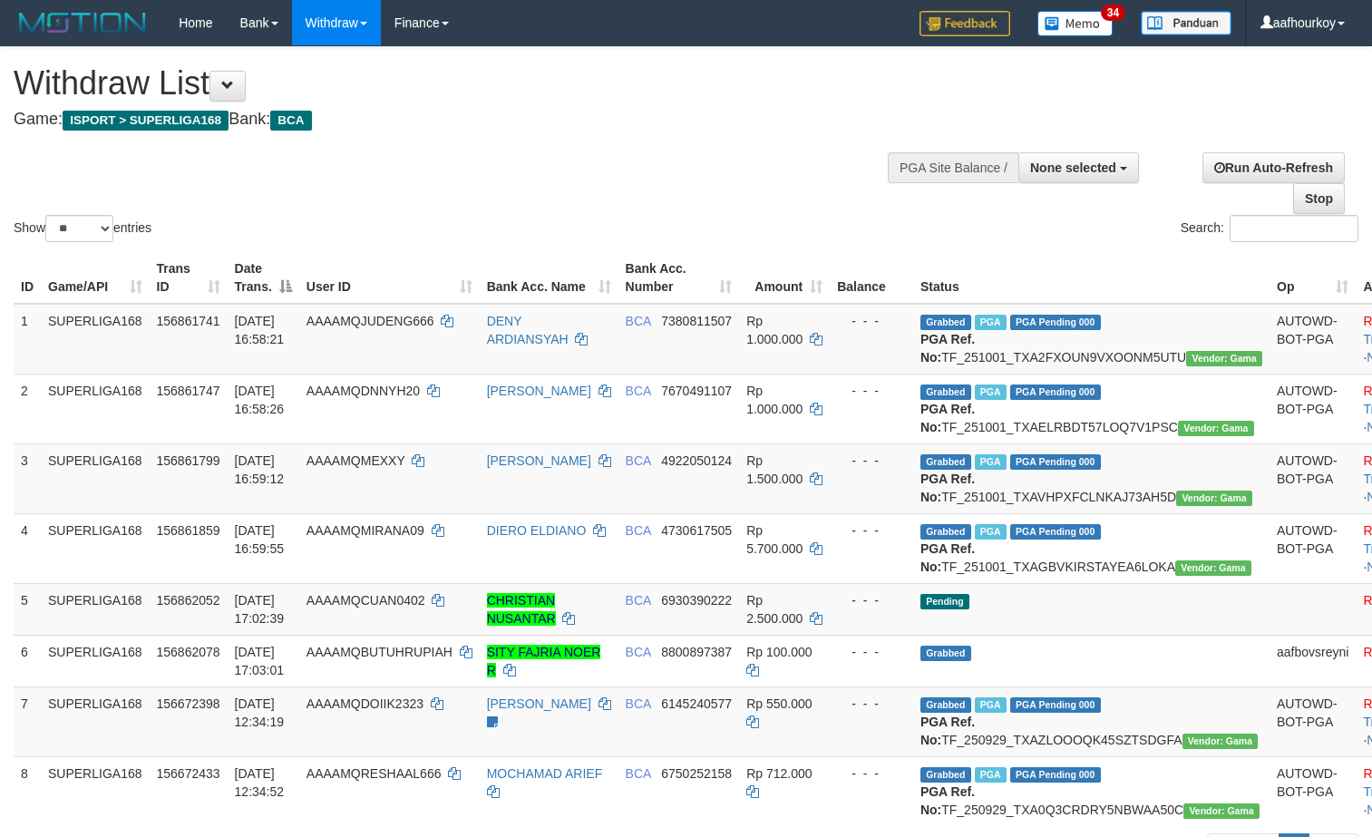 Image resolution: width=1372 pixels, height=837 pixels. I want to click on span: 156861859, so click(189, 530).